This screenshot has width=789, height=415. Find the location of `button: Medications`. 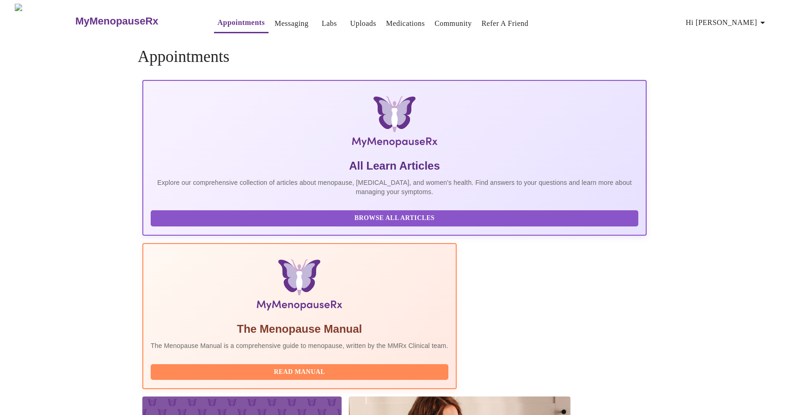

button: Medications is located at coordinates (406, 24).